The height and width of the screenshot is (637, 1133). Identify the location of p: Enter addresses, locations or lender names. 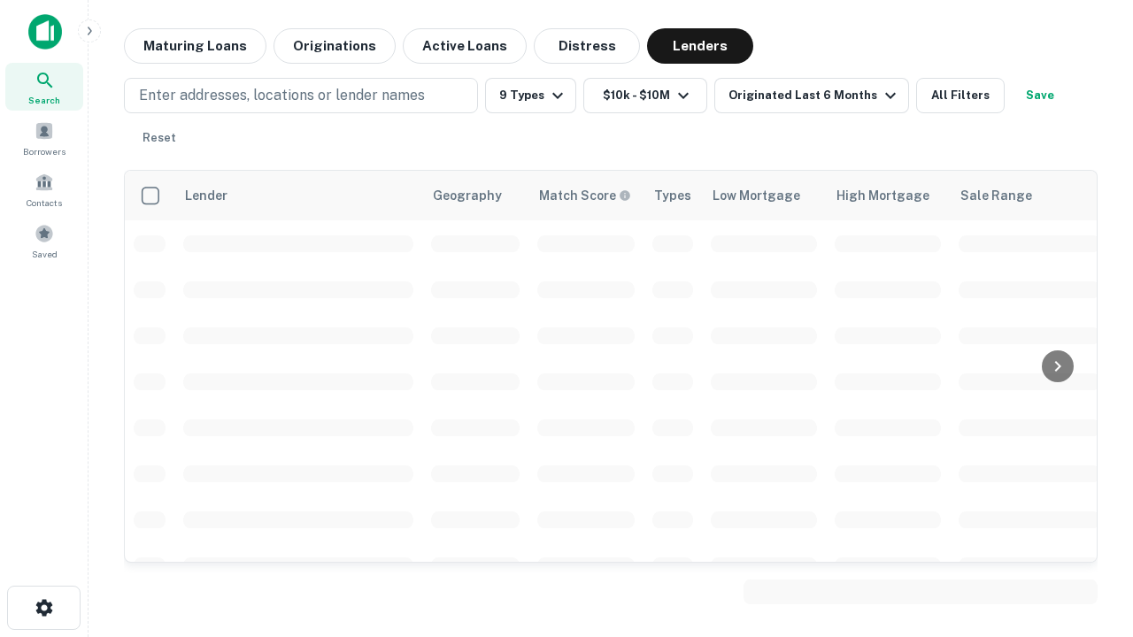
(281, 96).